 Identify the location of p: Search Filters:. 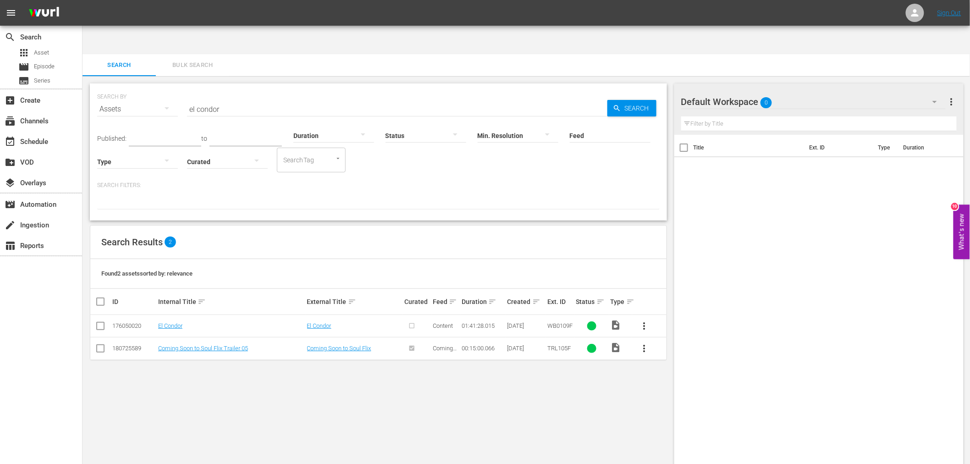
(378, 185).